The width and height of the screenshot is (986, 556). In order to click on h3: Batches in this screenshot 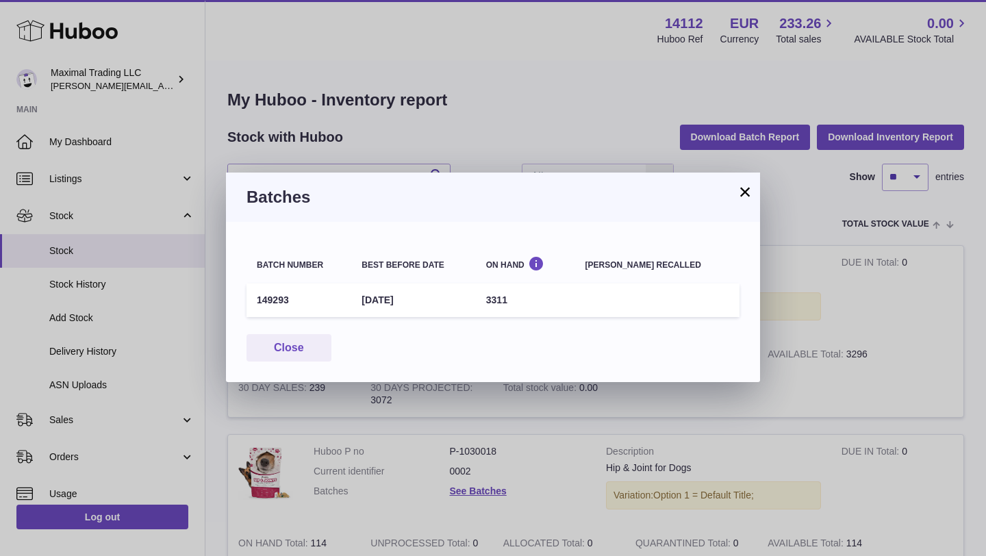, I will do `click(493, 197)`.